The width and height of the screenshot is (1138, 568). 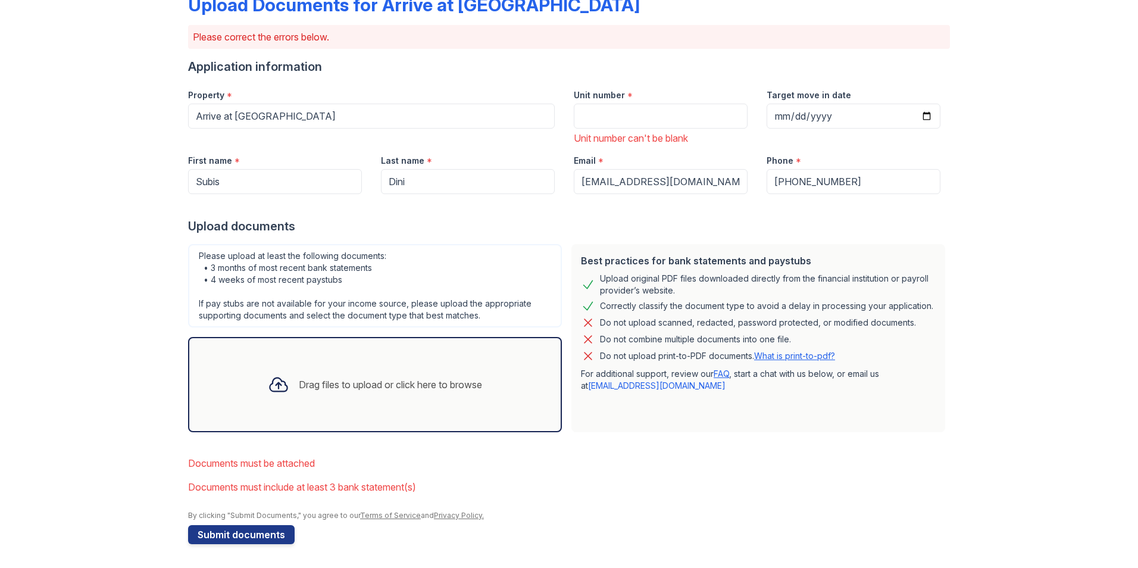 What do you see at coordinates (758, 323) in the screenshot?
I see `div: Do not upload scanned, redacted, password protected, or modified documents.` at bounding box center [758, 323].